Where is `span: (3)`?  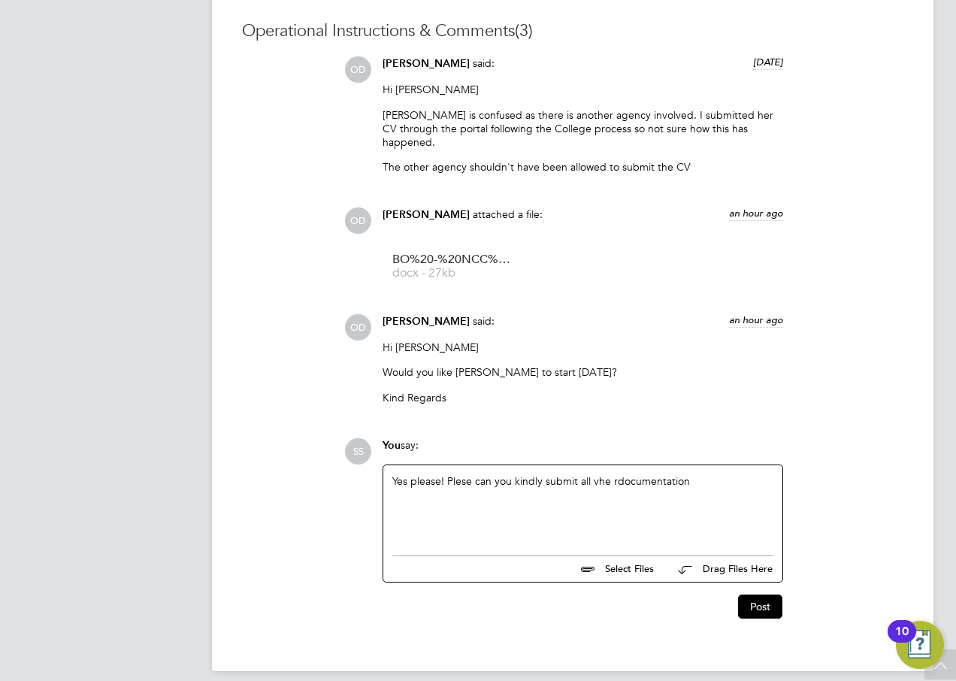
span: (3) is located at coordinates (524, 30).